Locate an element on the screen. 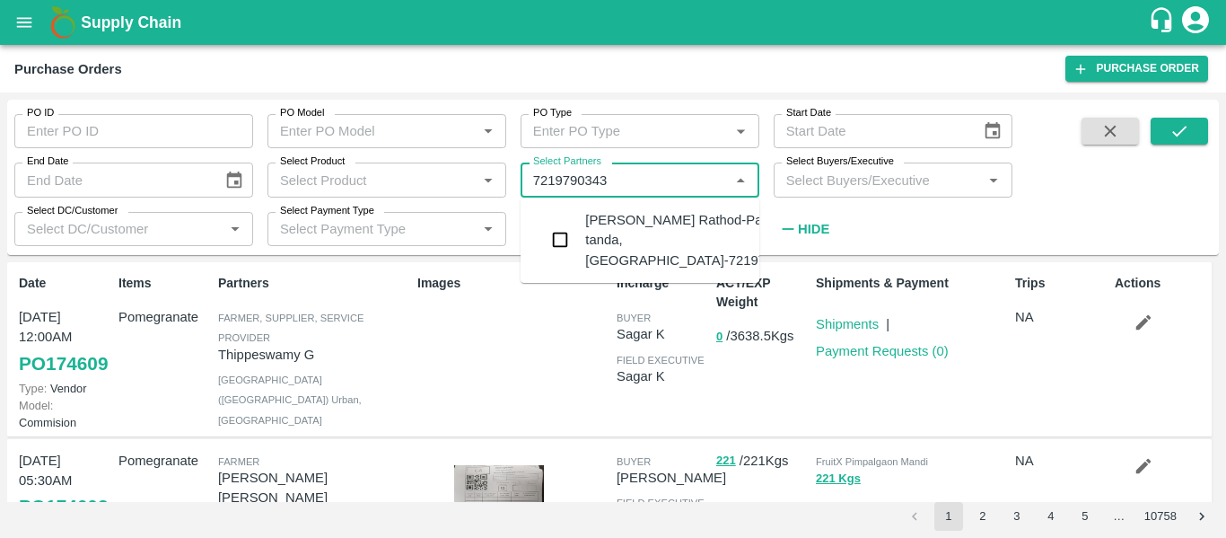 The height and width of the screenshot is (538, 1226). input: Enter PO ID is located at coordinates (134, 131).